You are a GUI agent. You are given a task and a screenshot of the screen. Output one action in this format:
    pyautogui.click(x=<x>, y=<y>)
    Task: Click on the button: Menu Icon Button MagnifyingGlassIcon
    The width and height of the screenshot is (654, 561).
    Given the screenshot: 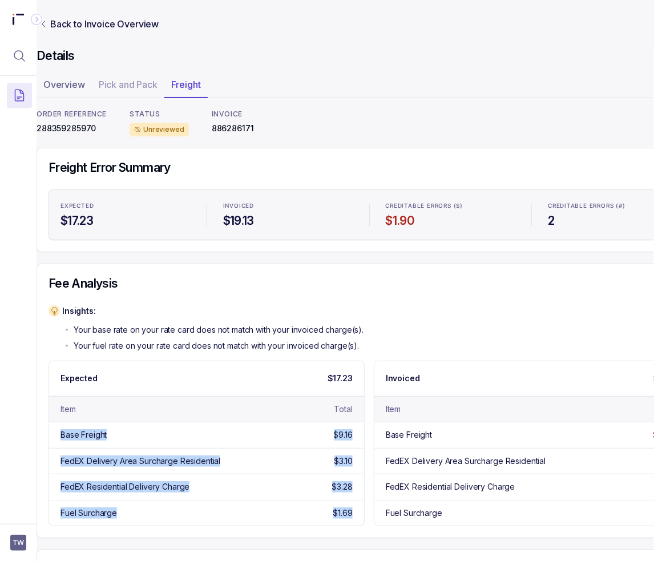 What is the action you would take?
    pyautogui.click(x=19, y=56)
    